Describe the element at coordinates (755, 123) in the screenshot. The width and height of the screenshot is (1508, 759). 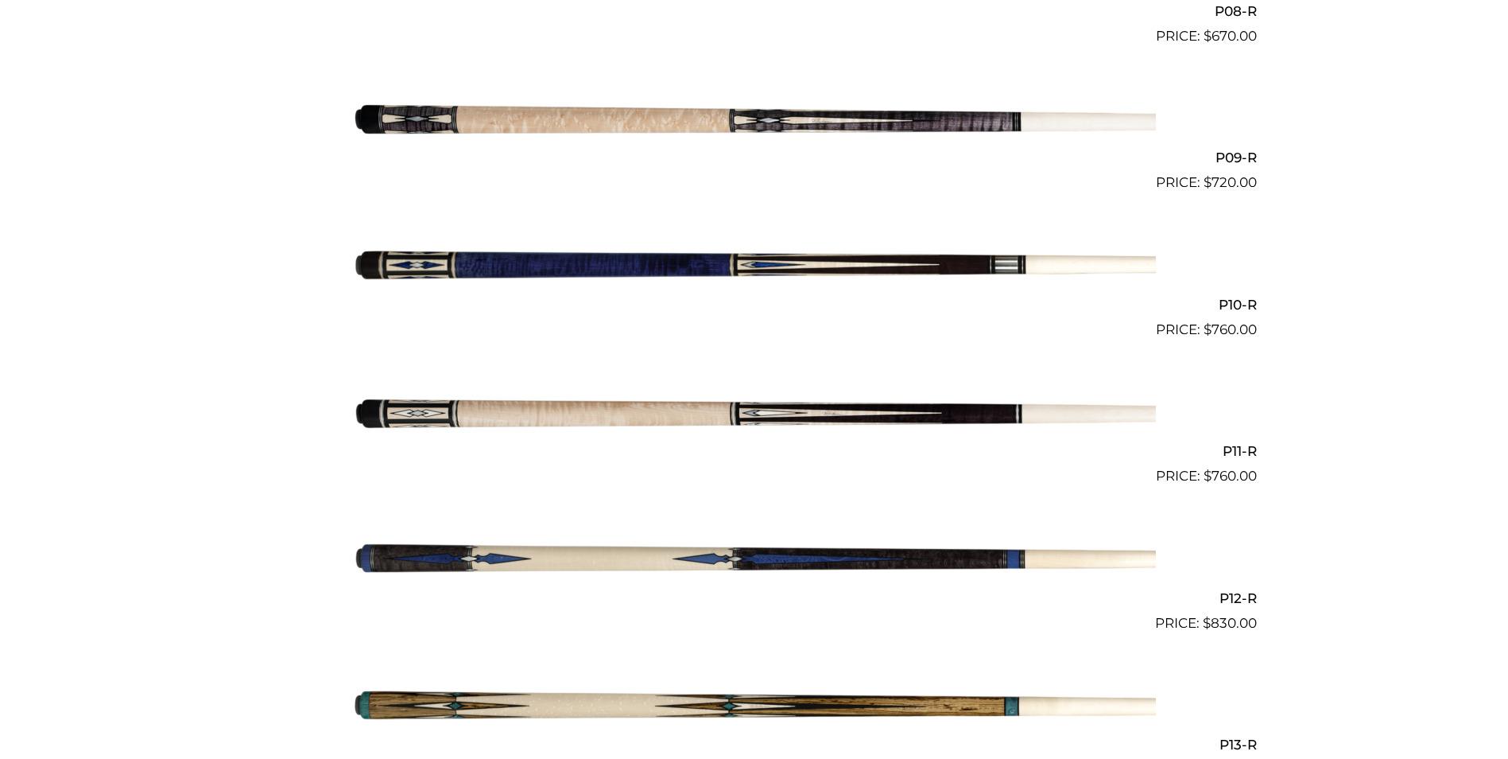
I see `a: P09-R $720.00` at that location.